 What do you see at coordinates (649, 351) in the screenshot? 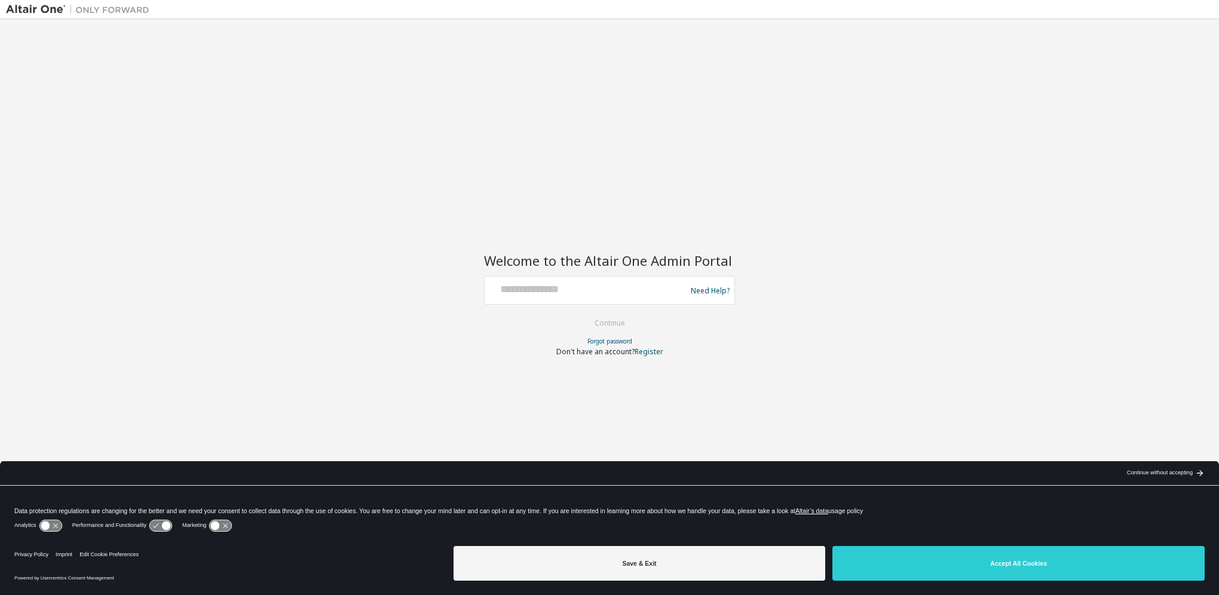
I see `a: Register` at bounding box center [649, 351].